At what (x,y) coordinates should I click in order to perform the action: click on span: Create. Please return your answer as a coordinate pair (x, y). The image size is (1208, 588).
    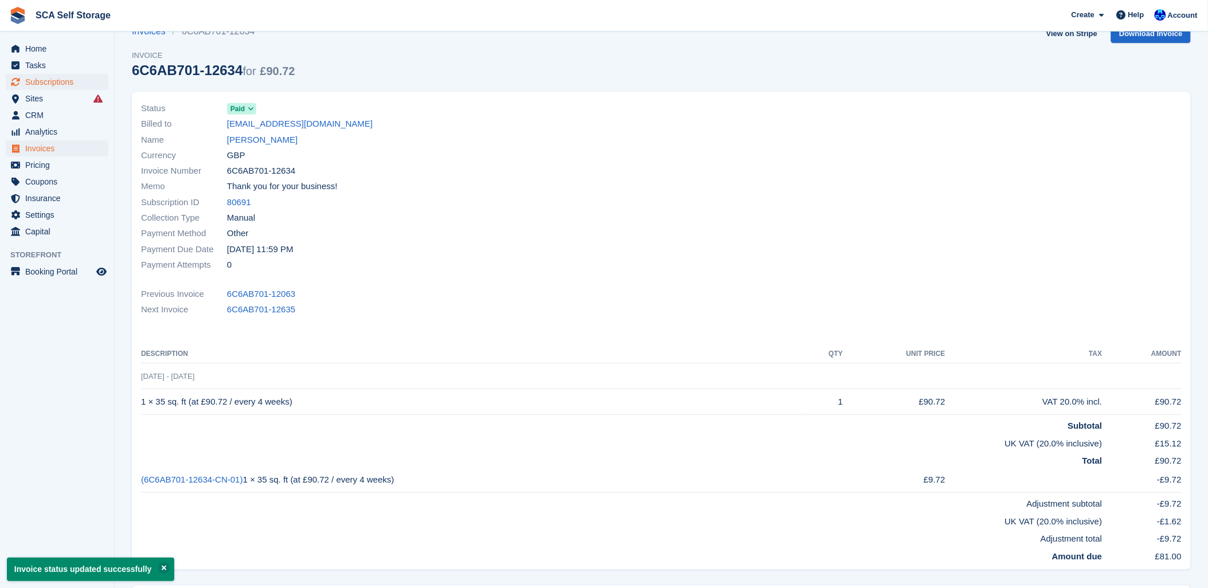
    Looking at the image, I should click on (1083, 15).